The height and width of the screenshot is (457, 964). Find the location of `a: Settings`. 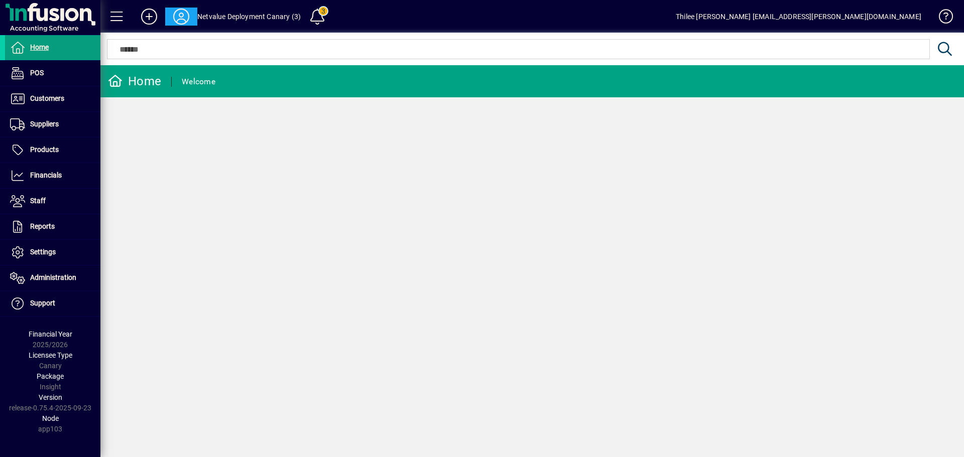

a: Settings is located at coordinates (53, 253).